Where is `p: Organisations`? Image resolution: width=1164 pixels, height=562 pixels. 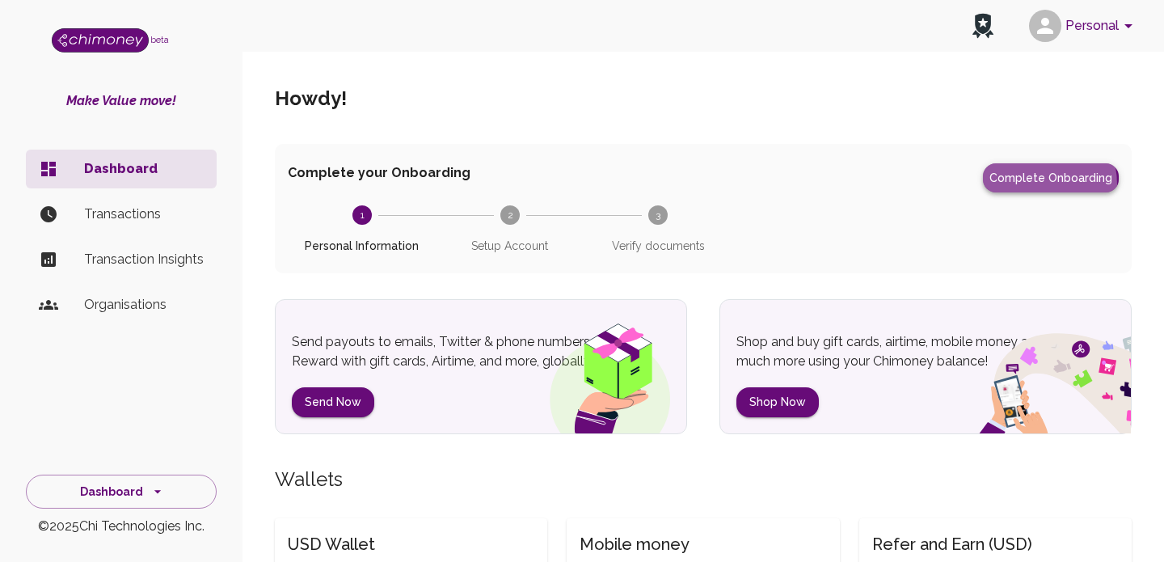
p: Organisations is located at coordinates (144, 305).